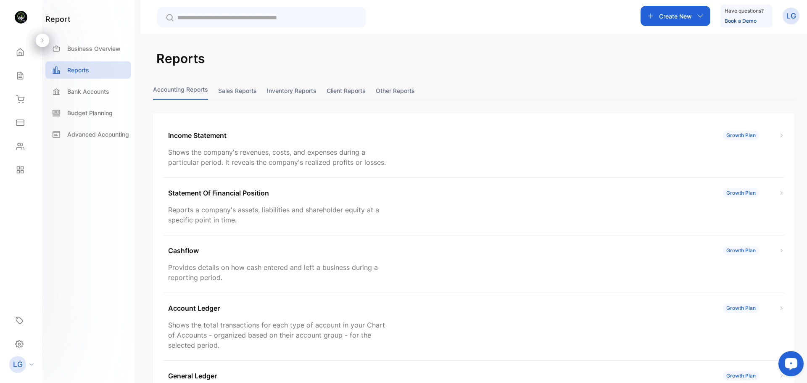  Describe the element at coordinates (88, 91) in the screenshot. I see `p: Bank Accounts` at that location.